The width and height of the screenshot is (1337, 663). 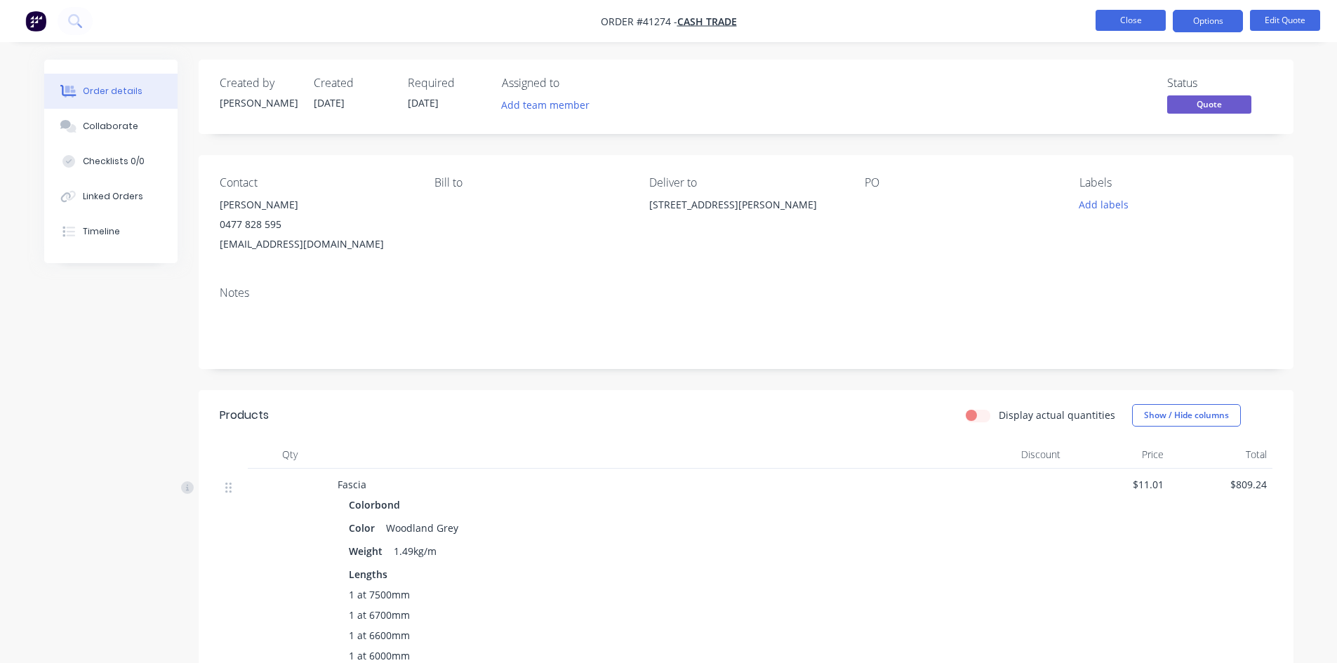 What do you see at coordinates (368, 551) in the screenshot?
I see `div: Weight` at bounding box center [368, 551].